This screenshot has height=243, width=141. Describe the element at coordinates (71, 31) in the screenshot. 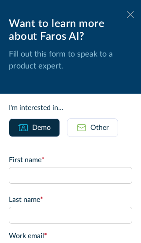

I see `div: Want to learn more about Faros AI?` at that location.